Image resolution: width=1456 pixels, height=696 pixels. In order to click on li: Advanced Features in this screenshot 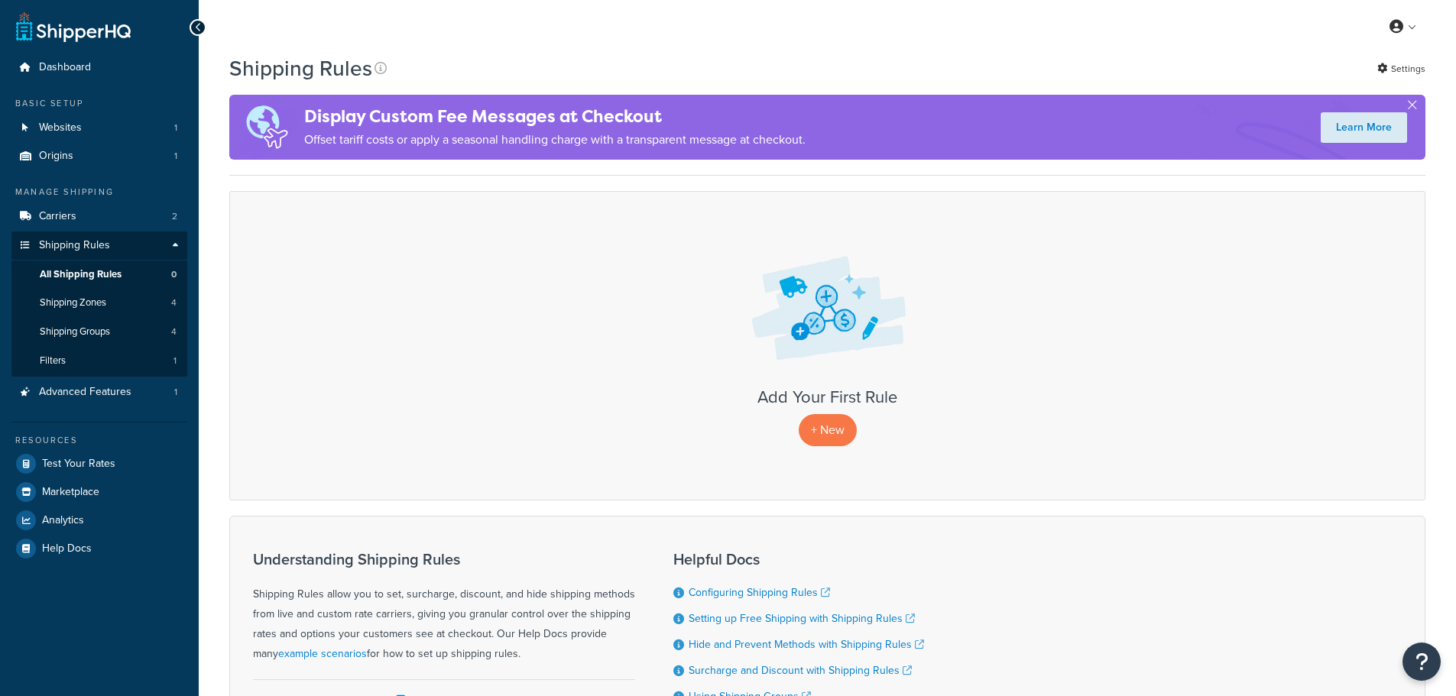, I will do `click(99, 392)`.